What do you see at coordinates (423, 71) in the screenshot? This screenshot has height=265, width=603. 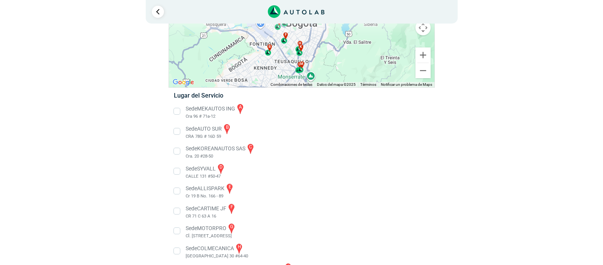 I see `button: Reducir` at bounding box center [423, 71].